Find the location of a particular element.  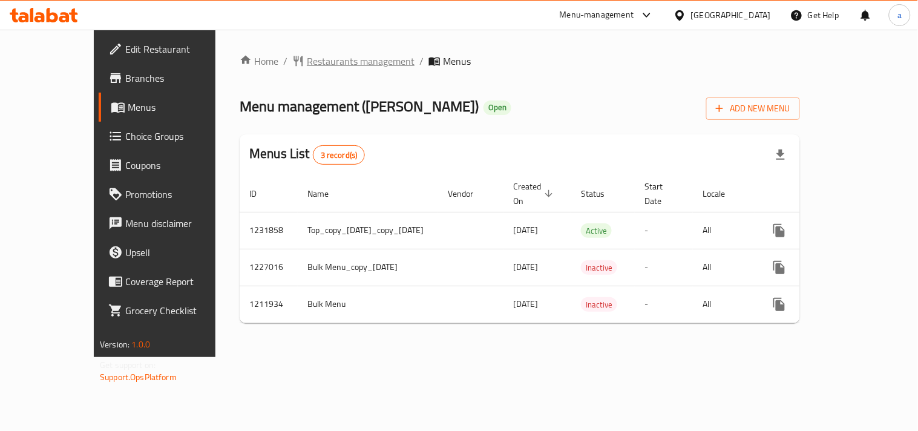

div: Open is located at coordinates (497, 108).